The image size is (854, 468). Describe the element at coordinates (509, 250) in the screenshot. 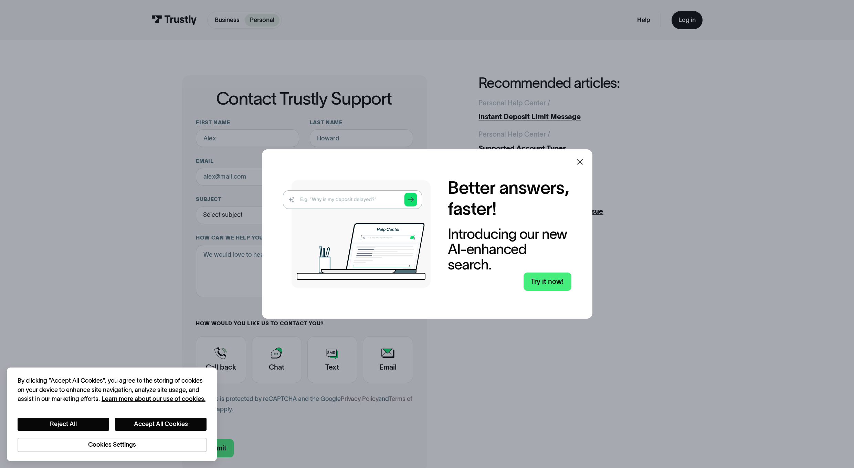

I see `div: Introducing our new AI-enhanced search.` at that location.